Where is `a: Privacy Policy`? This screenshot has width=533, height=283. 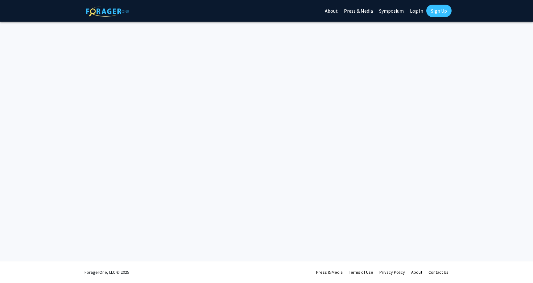
a: Privacy Policy is located at coordinates (392, 272).